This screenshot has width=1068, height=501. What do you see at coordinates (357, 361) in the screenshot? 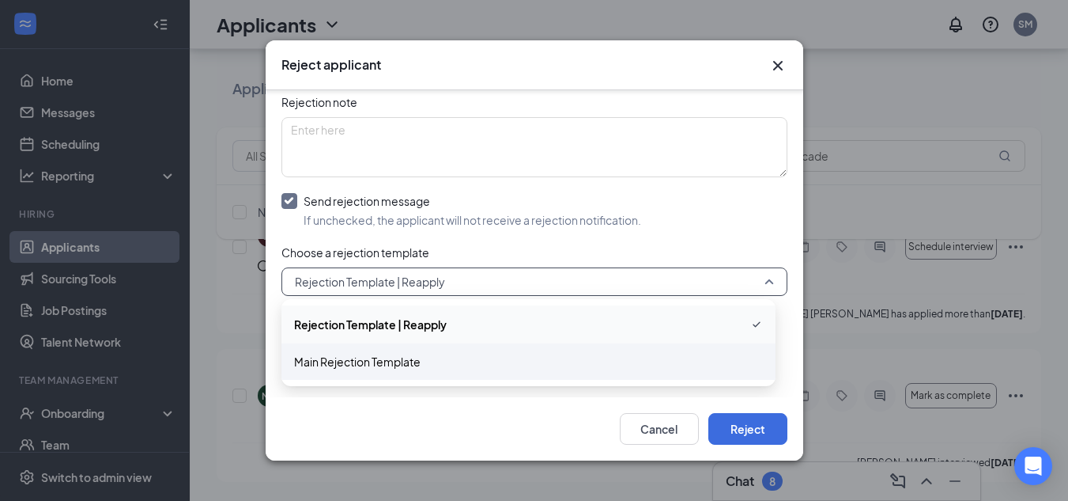
I see `span: Main Rejection Template` at bounding box center [357, 361].